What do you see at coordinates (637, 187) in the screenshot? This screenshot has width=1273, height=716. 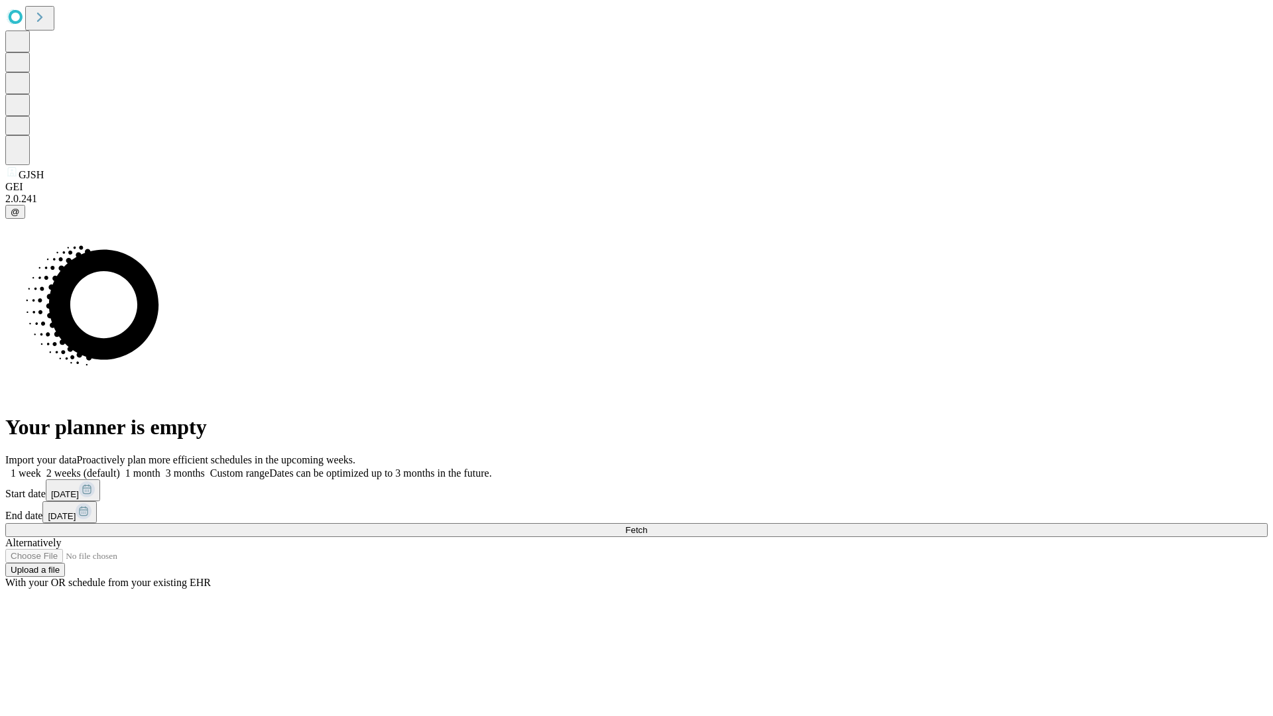 I see `div: GEI` at bounding box center [637, 187].